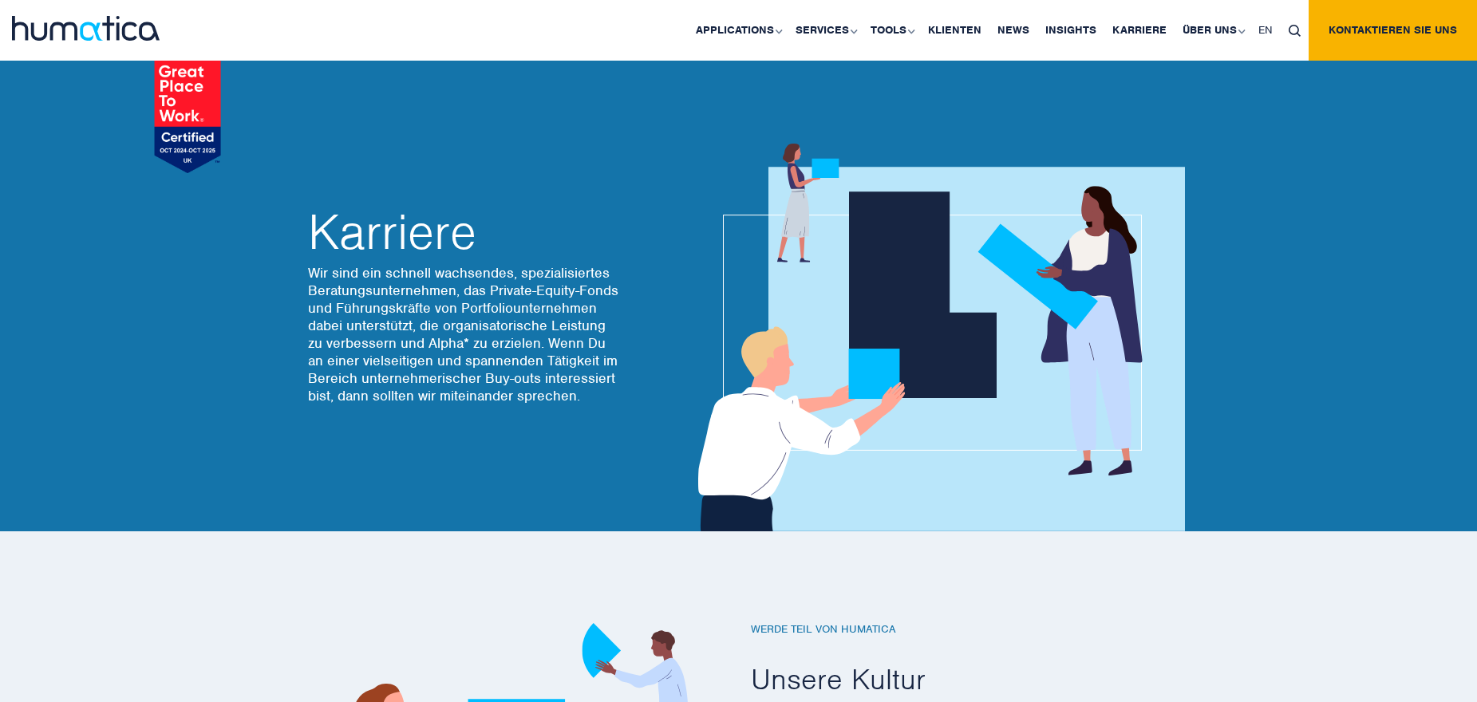  What do you see at coordinates (934, 338) in the screenshot?
I see `img: about_banner1` at bounding box center [934, 338].